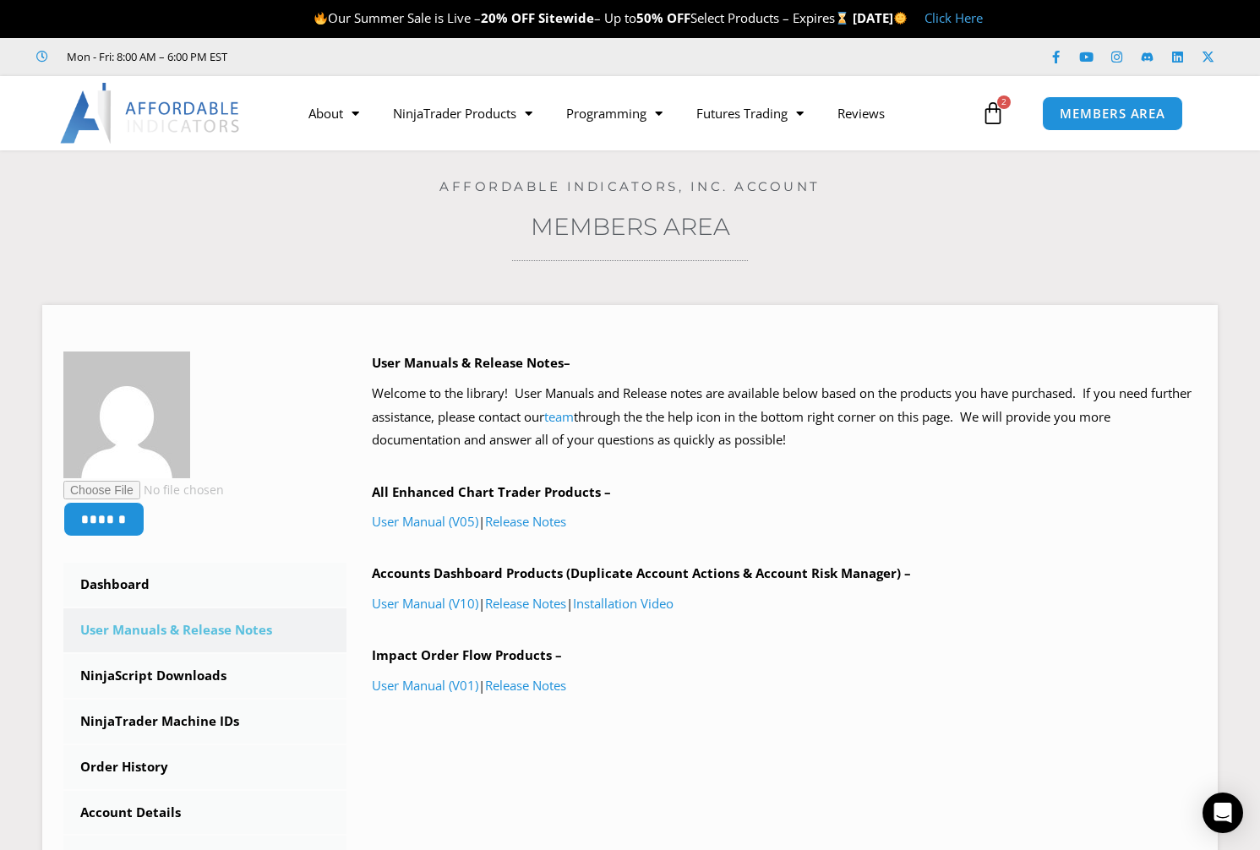 The image size is (1260, 850). Describe the element at coordinates (205, 585) in the screenshot. I see `a: Dashboard` at that location.